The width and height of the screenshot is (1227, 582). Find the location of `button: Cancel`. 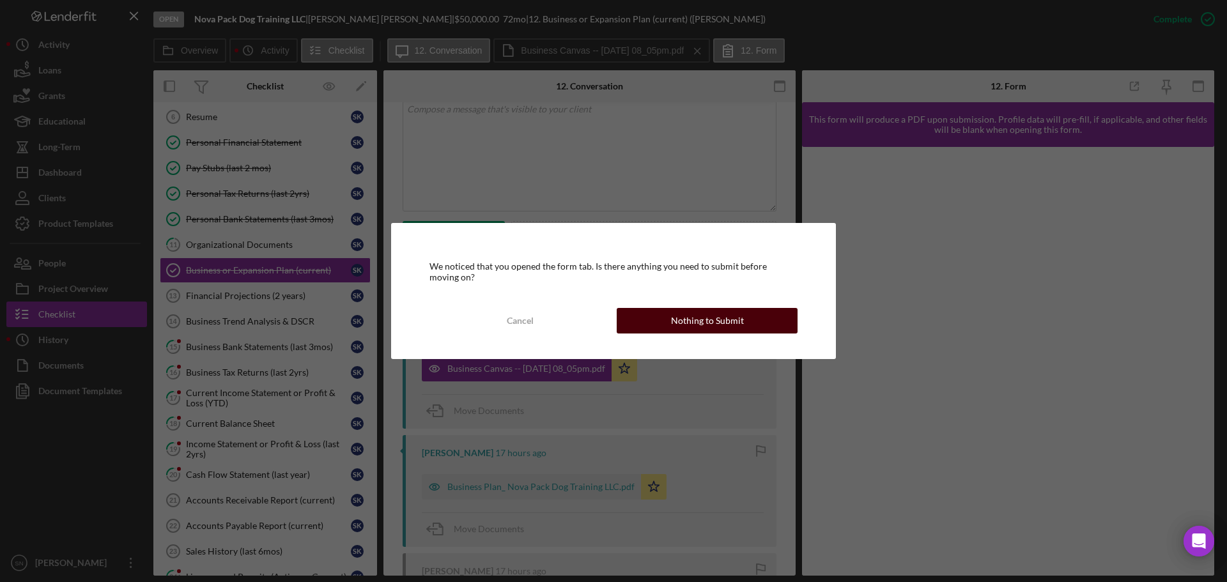

button: Cancel is located at coordinates (520, 321).